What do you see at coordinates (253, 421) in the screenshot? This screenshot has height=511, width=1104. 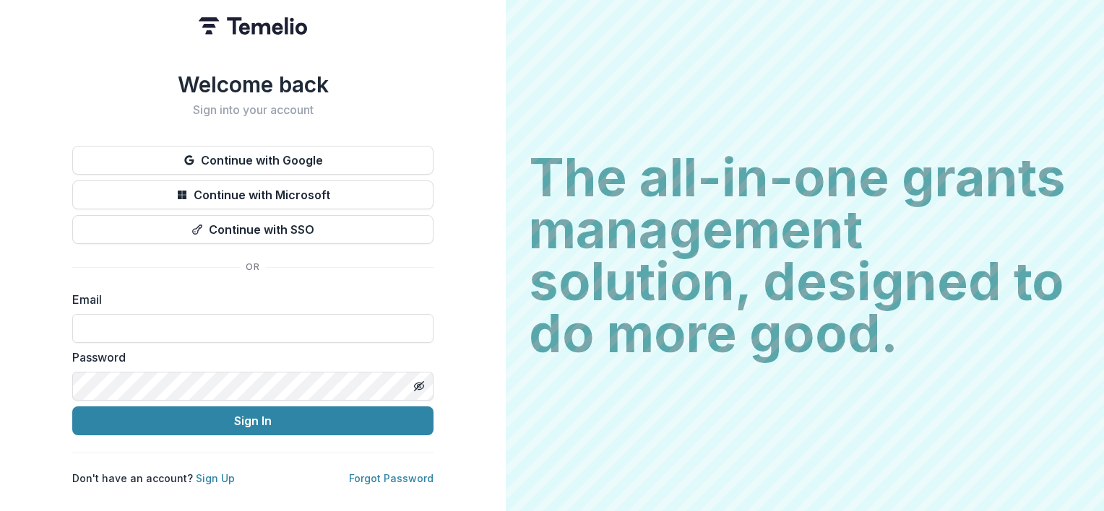 I see `button: Sign In` at bounding box center [253, 421].